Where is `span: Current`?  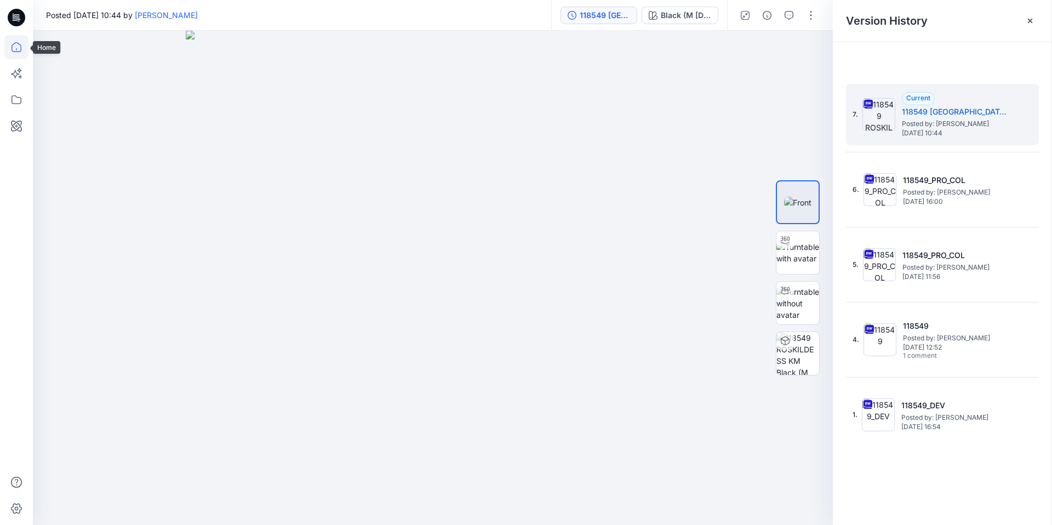
span: Current is located at coordinates (919, 98).